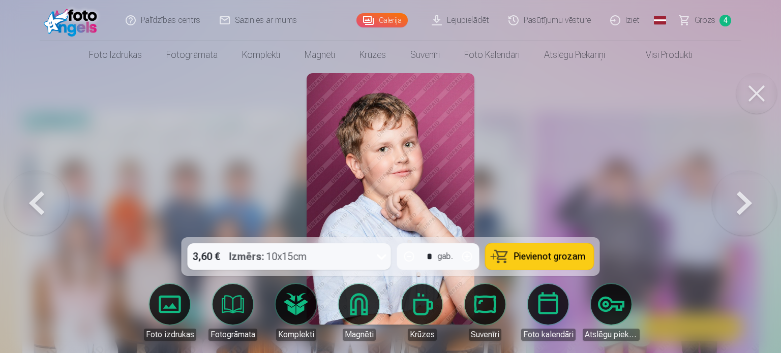  What do you see at coordinates (268, 257) in the screenshot?
I see `div: 10x15cm` at bounding box center [268, 257].